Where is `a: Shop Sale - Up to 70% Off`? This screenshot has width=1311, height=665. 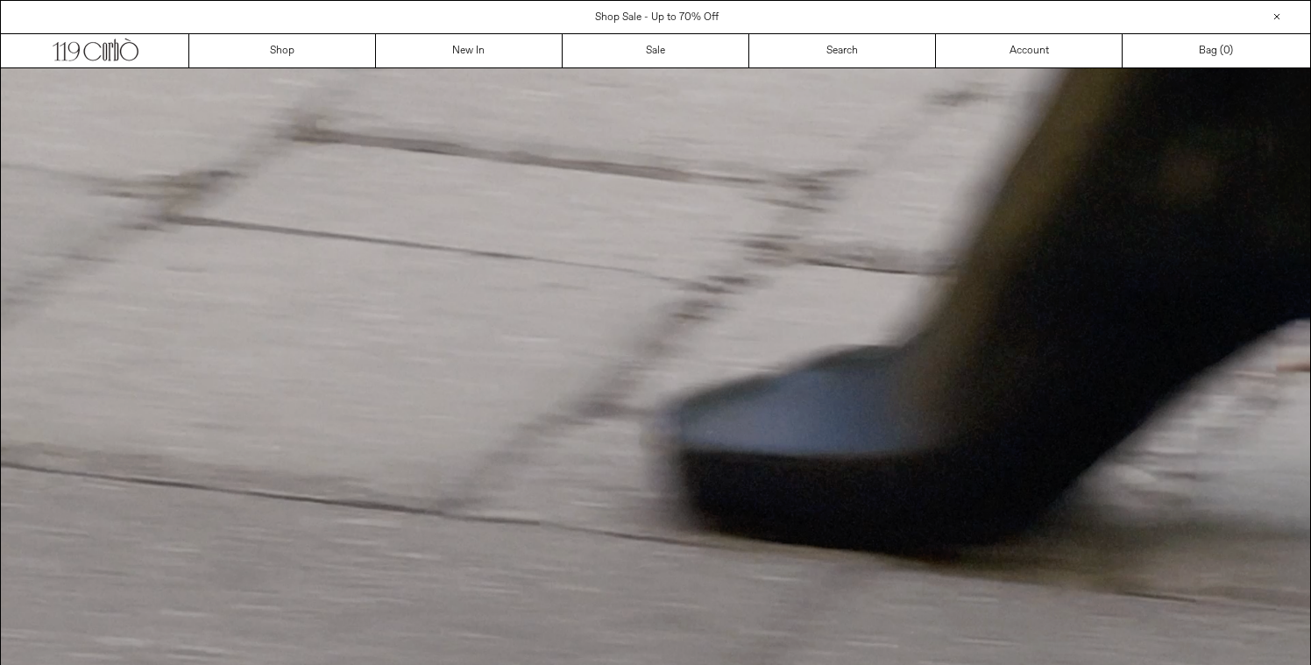 a: Shop Sale - Up to 70% Off is located at coordinates (656, 18).